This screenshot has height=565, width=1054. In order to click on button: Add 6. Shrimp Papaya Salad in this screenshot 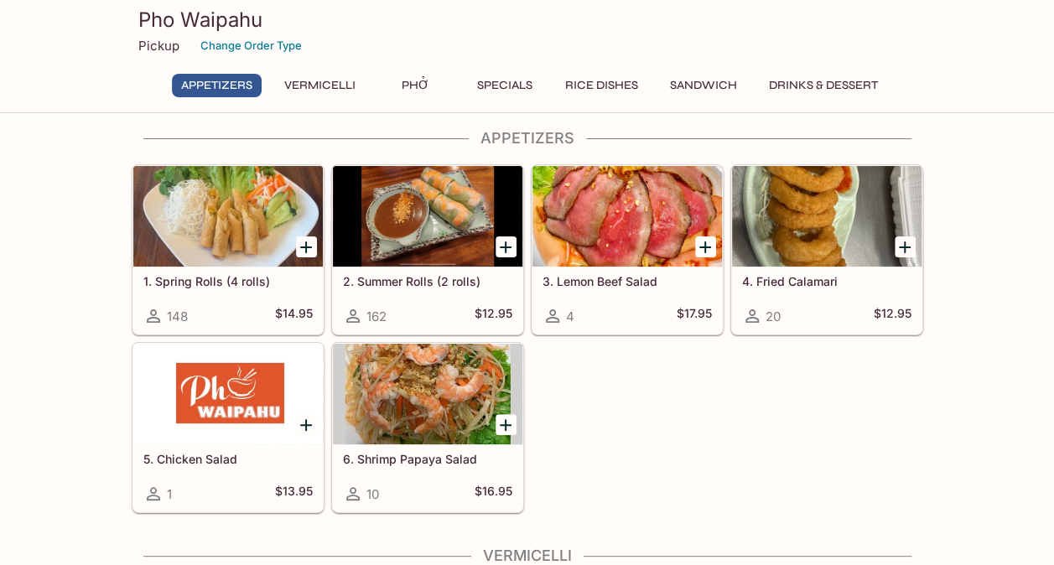, I will do `click(506, 424)`.